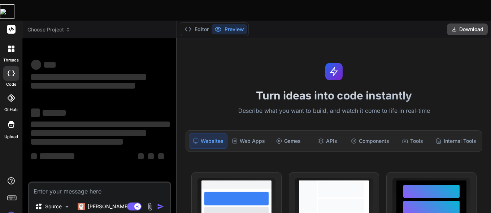 This screenshot has height=213, width=491. What do you see at coordinates (11, 136) in the screenshot?
I see `label: Upload` at bounding box center [11, 136].